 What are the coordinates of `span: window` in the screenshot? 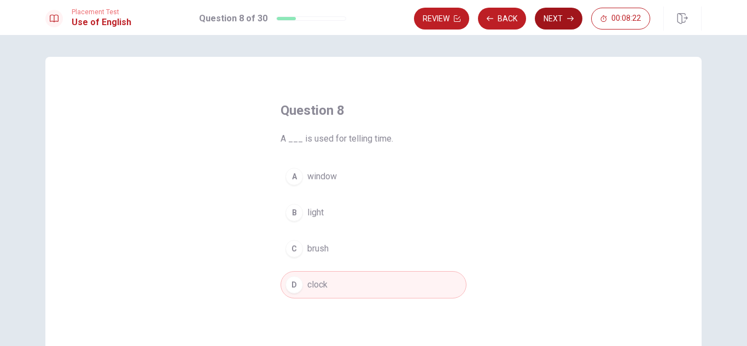 It's located at (322, 177).